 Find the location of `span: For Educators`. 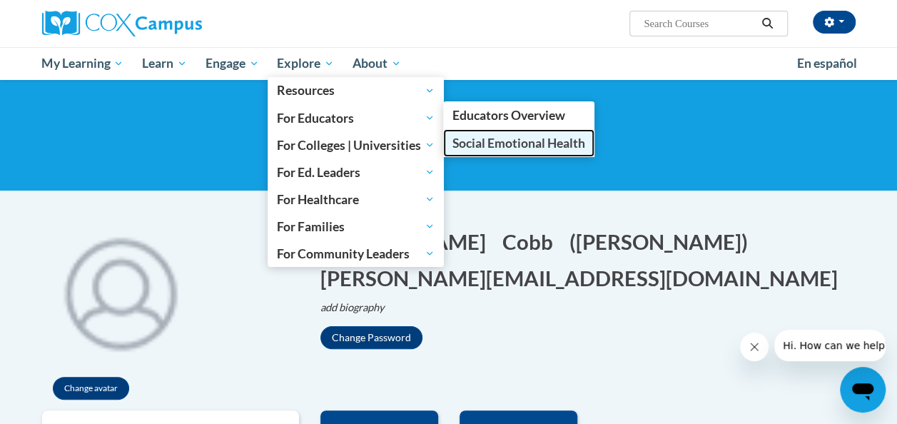

span: For Educators is located at coordinates (355, 118).